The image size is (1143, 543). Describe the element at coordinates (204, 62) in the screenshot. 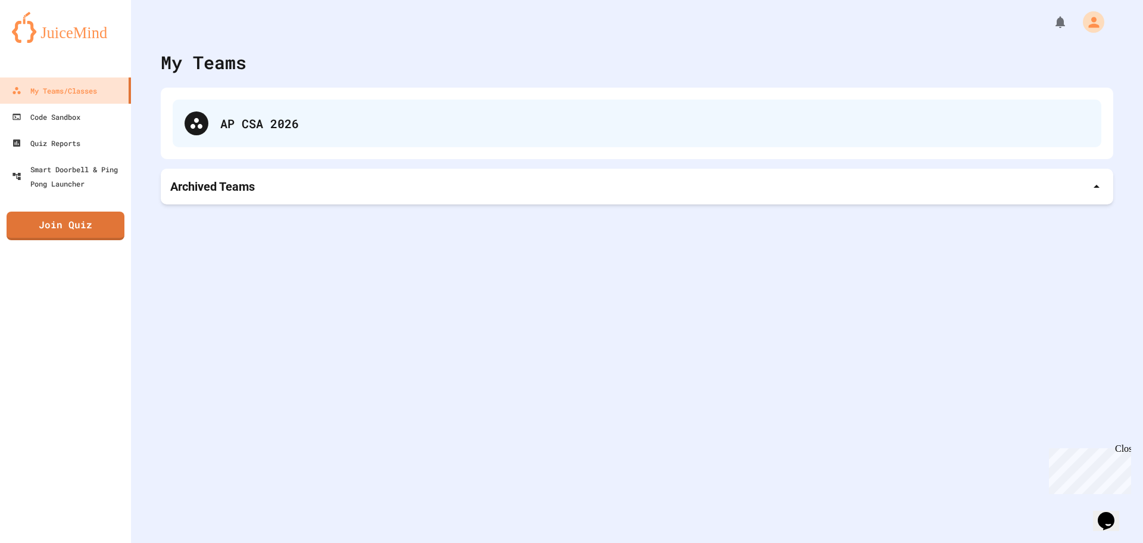

I see `div: My Teams` at that location.